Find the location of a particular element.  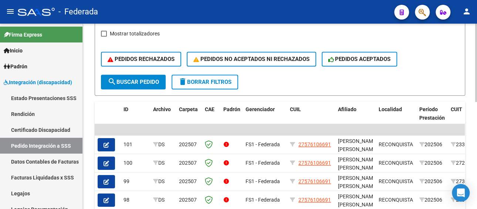

datatable-header-cell: Localidad is located at coordinates (396, 118).